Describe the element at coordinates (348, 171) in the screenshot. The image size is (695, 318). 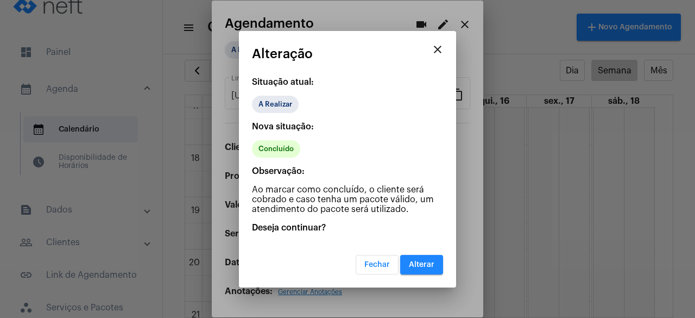
I see `p: Observação:` at that location.